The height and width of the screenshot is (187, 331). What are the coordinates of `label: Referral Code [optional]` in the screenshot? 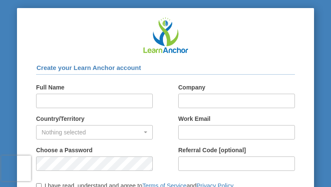 It's located at (212, 150).